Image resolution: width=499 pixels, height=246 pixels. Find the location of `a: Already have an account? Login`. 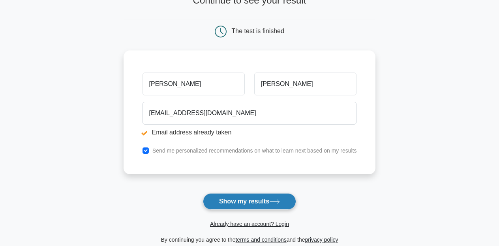

a: Already have an account? Login is located at coordinates (249, 224).